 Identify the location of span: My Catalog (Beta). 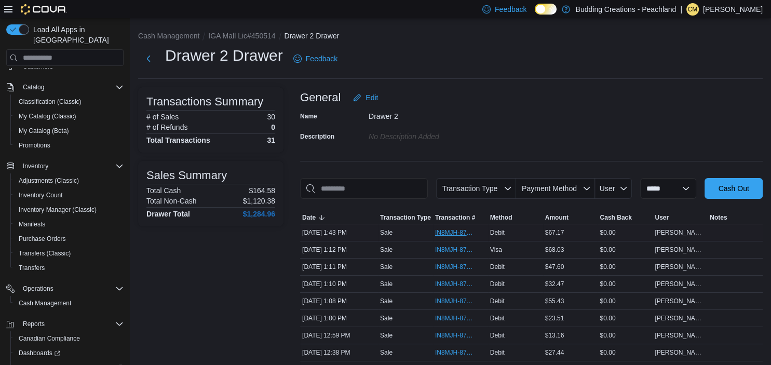
(69, 131).